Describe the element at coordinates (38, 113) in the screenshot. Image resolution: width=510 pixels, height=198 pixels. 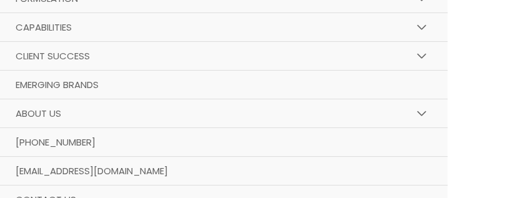
I see `span: About Us` at that location.